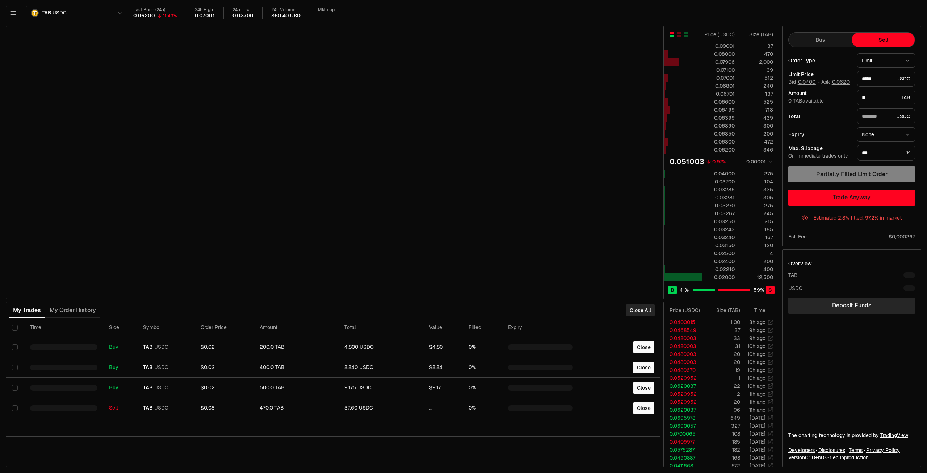 The height and width of the screenshot is (473, 927). What do you see at coordinates (296, 327) in the screenshot?
I see `th: Amount` at bounding box center [296, 327].